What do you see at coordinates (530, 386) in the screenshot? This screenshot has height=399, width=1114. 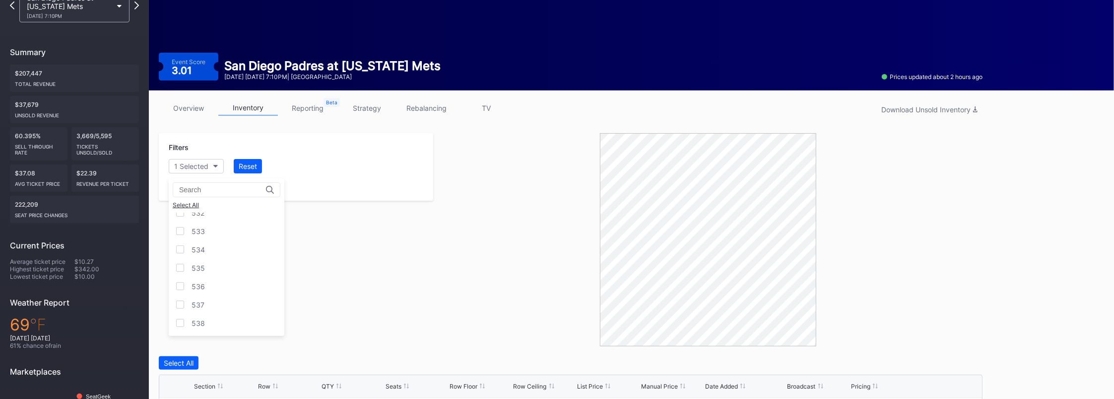 I see `div: Row Ceiling` at bounding box center [530, 386].